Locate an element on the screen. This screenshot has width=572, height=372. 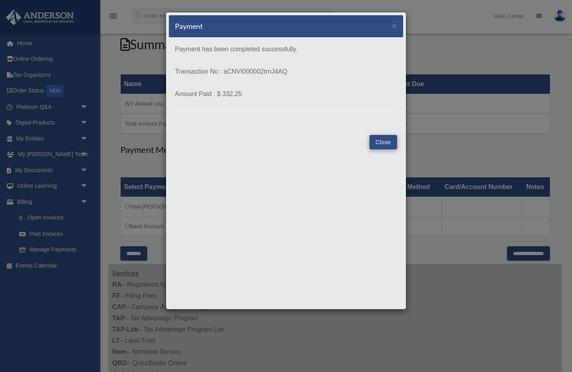
p: Transaction No : aCNVI000002trnJ4AQ is located at coordinates (286, 72).